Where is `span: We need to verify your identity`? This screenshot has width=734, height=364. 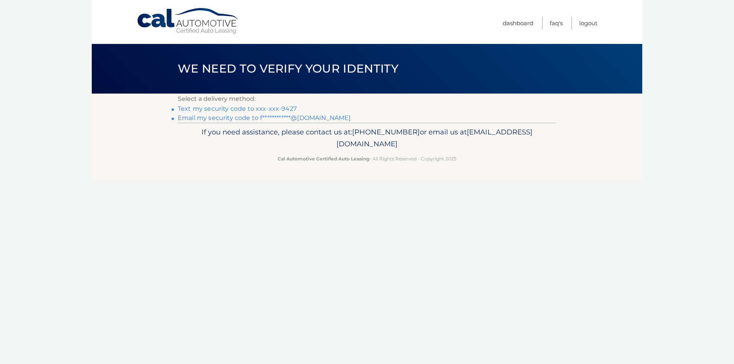
span: We need to verify your identity is located at coordinates (288, 68).